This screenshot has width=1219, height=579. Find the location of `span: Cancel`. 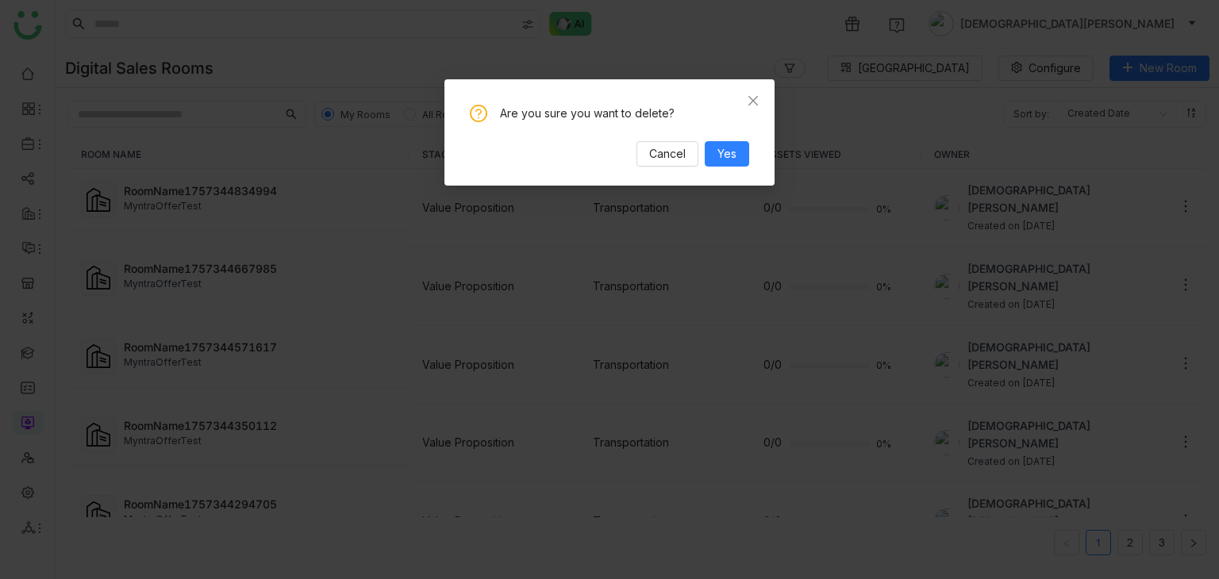

span: Cancel is located at coordinates (668, 154).